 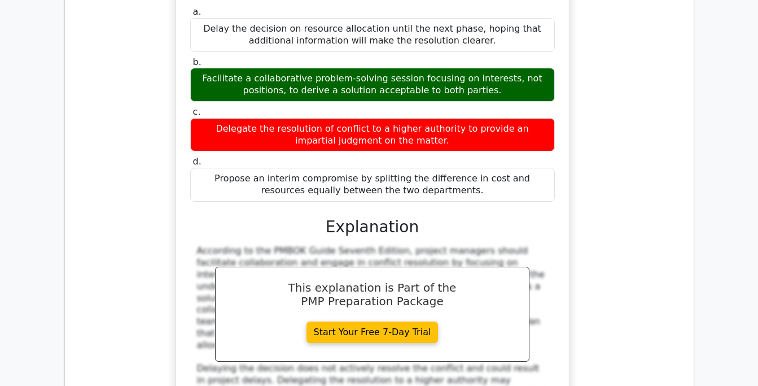 I want to click on span: b., so click(x=197, y=62).